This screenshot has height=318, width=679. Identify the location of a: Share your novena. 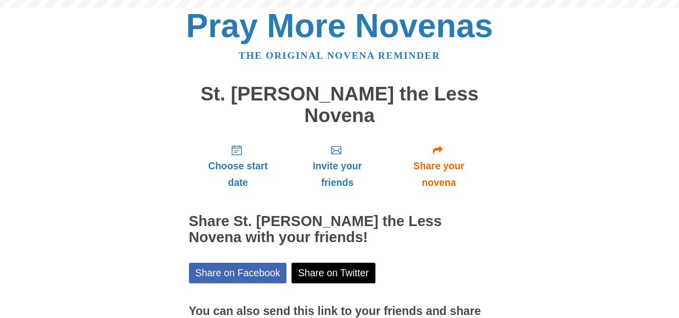
(439, 166).